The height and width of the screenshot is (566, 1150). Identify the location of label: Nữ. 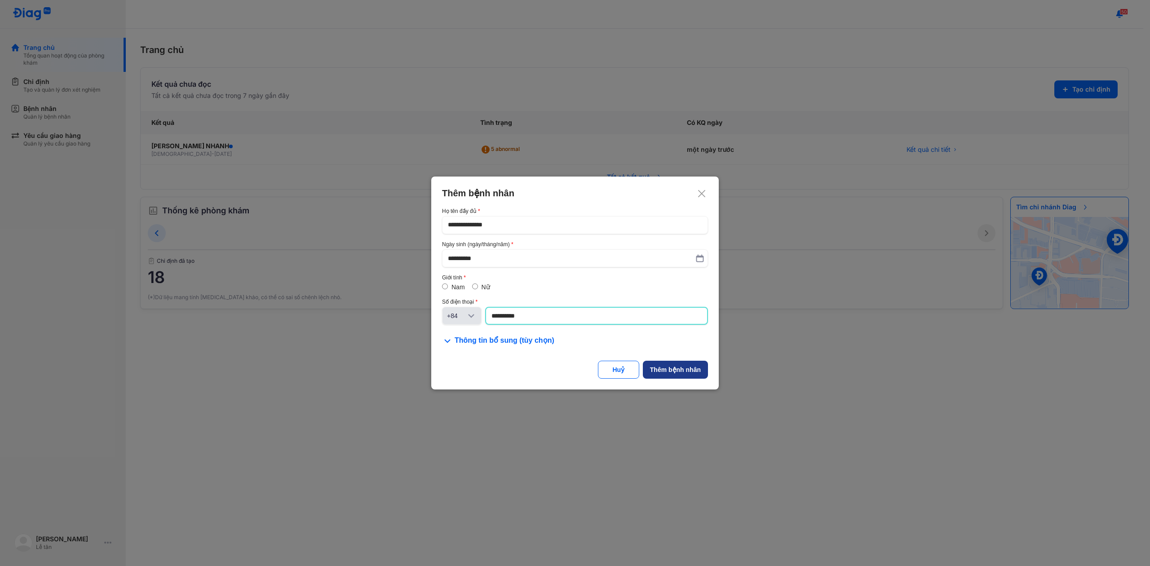
(485, 287).